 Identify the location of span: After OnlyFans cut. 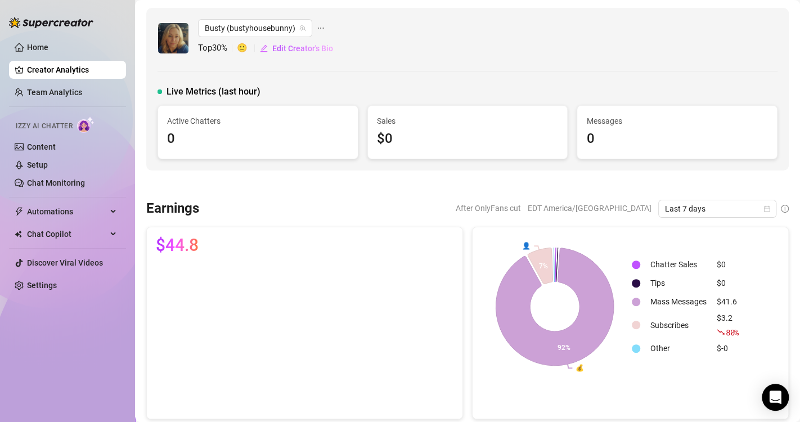
(488, 208).